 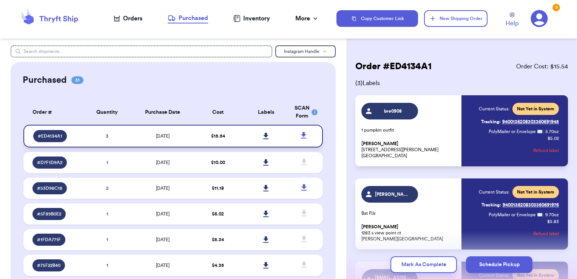 I want to click on span: # 1FDA771F, so click(x=49, y=239).